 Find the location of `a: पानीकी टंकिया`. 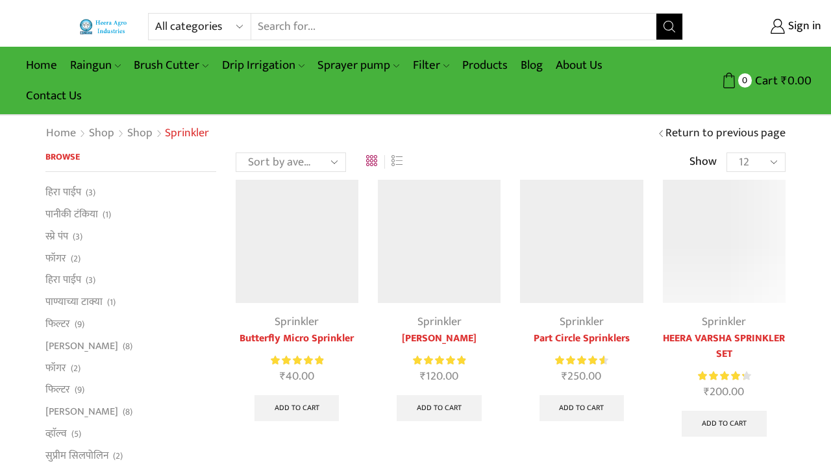

a: पानीकी टंकिया is located at coordinates (71, 215).